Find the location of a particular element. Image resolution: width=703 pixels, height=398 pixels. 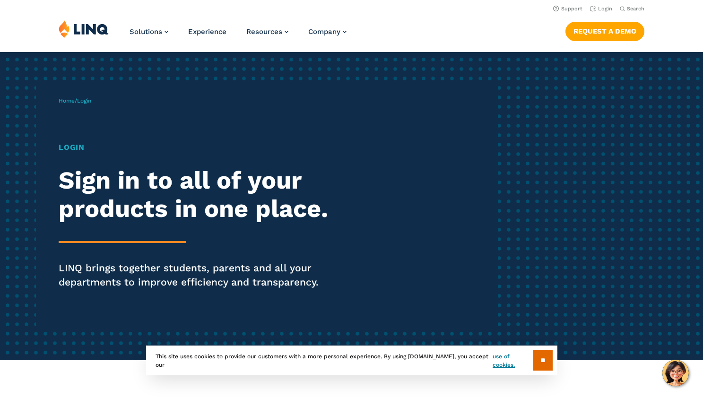

a: Resources is located at coordinates (267, 32).